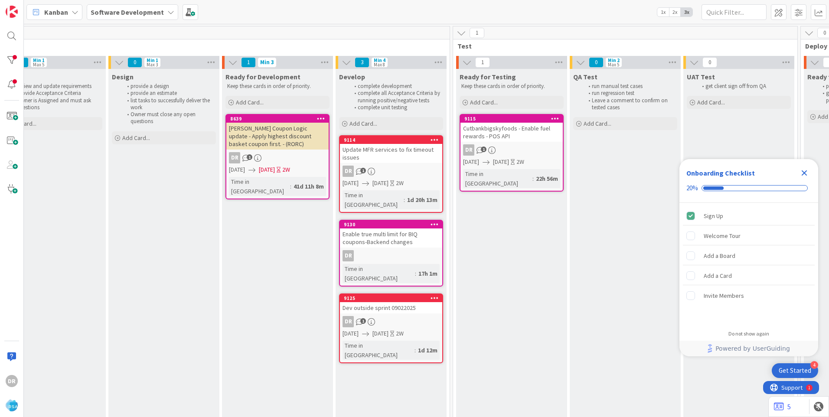 The width and height of the screenshot is (829, 417). Describe the element at coordinates (721, 173) in the screenshot. I see `div: Onboarding Checklist` at that location.